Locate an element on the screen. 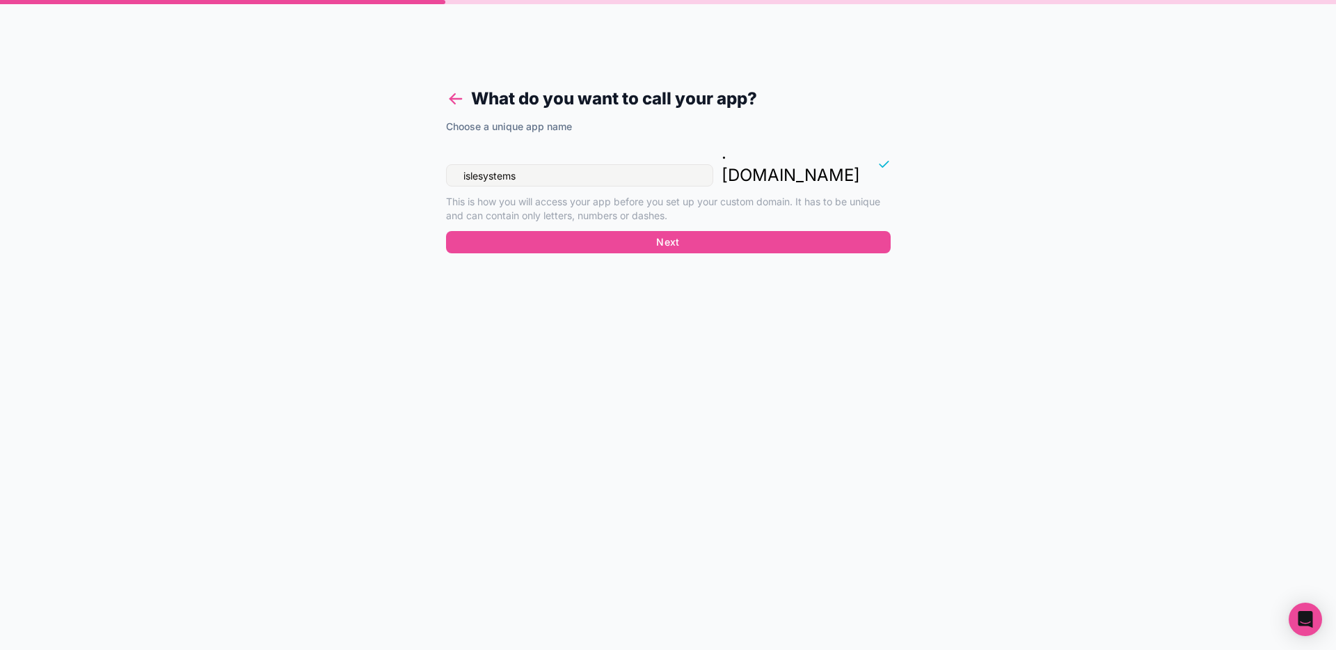  p: This is how you will access your app before you set up your custom domain. It has to be unique an... is located at coordinates (668, 209).